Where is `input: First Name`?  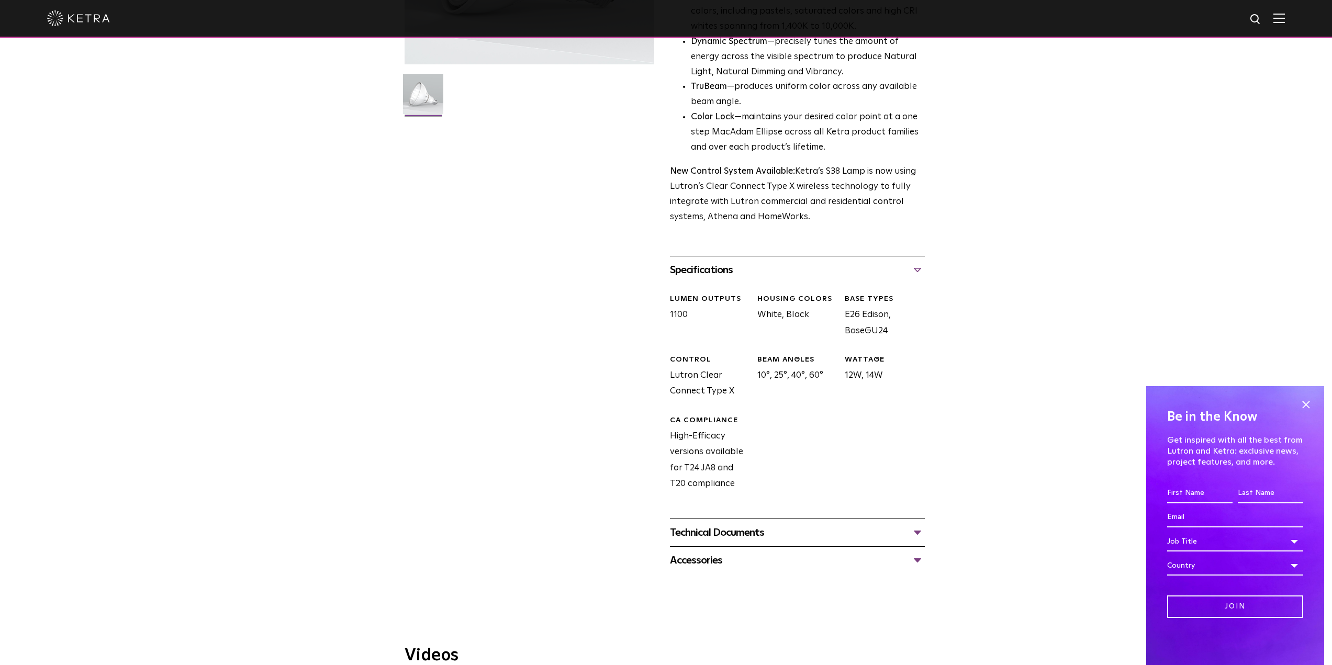
input: First Name is located at coordinates (1199, 493).